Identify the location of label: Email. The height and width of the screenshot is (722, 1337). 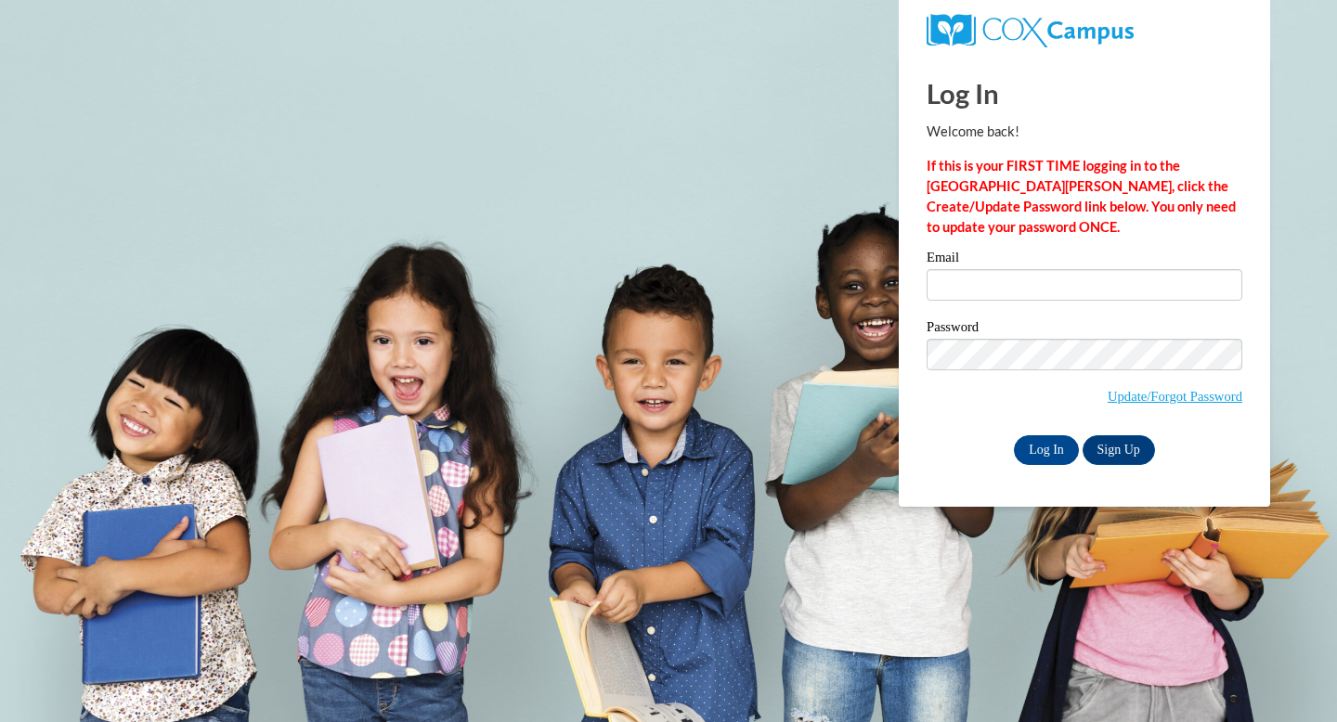
(1084, 260).